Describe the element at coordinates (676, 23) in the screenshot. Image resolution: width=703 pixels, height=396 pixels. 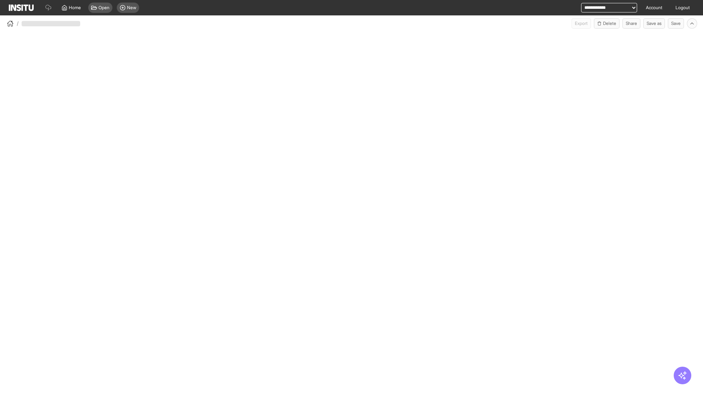
I see `button: Save` at that location.